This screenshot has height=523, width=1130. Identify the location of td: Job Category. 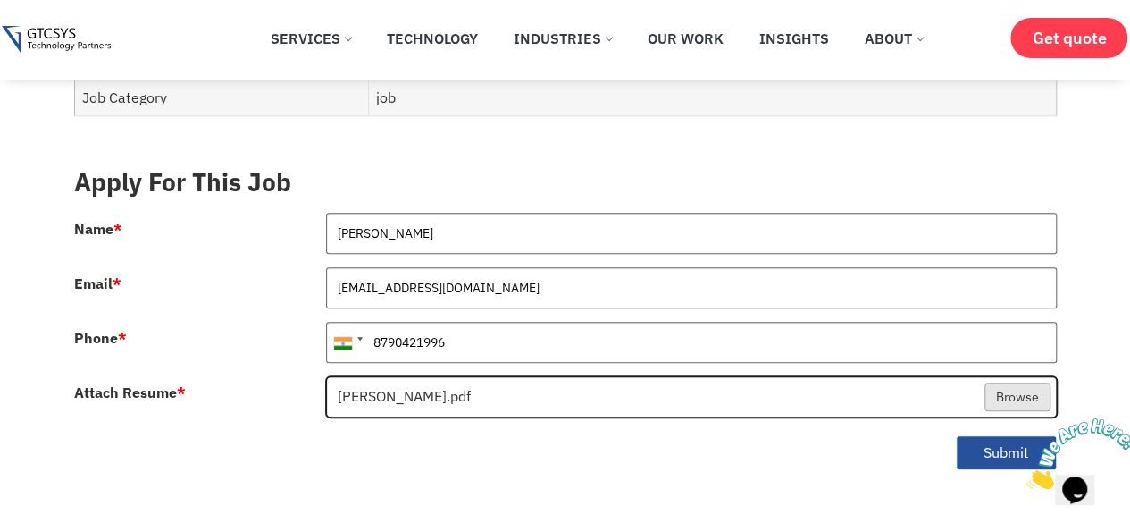
(222, 97).